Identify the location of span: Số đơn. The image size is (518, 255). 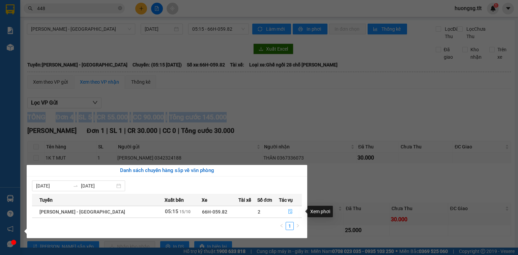
(265, 200).